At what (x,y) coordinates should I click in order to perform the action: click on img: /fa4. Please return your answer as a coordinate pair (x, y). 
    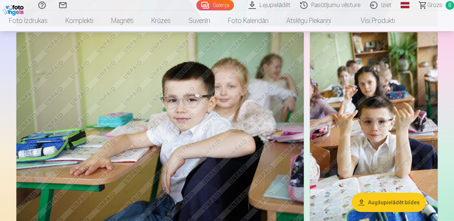
    Looking at the image, I should click on (14, 9).